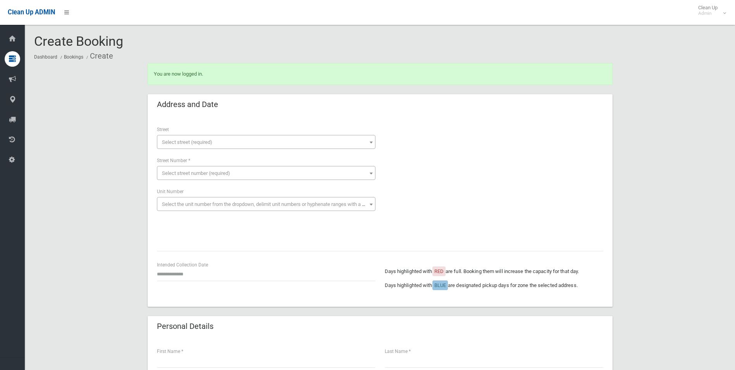  What do you see at coordinates (74, 57) in the screenshot?
I see `a: Bookings` at bounding box center [74, 57].